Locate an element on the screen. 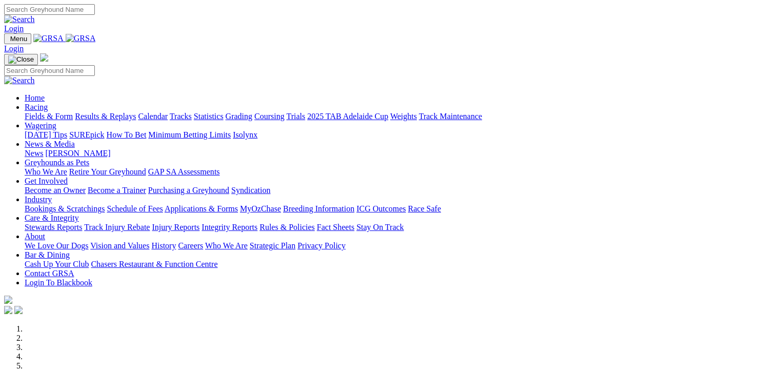 The height and width of the screenshot is (369, 782). a: Vision and Values is located at coordinates (119, 245).